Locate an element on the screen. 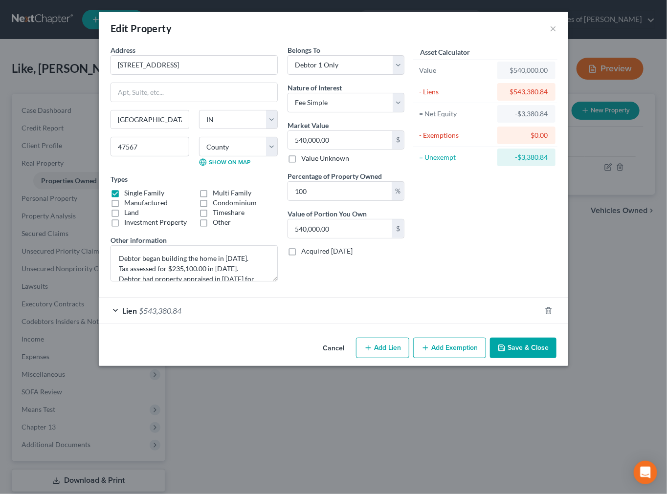 The image size is (667, 494). label: Single Family is located at coordinates (144, 193).